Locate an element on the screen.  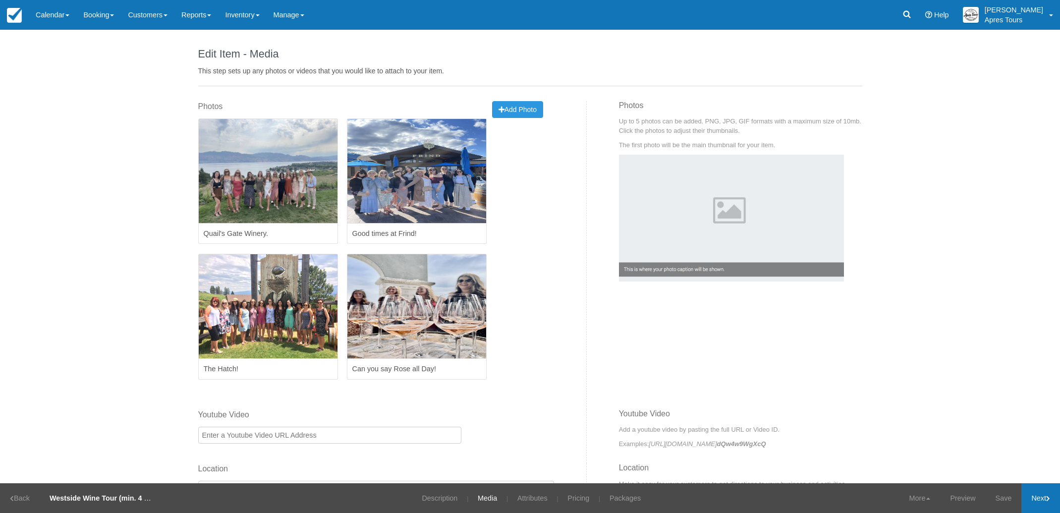
h3: Photos is located at coordinates (740, 109).